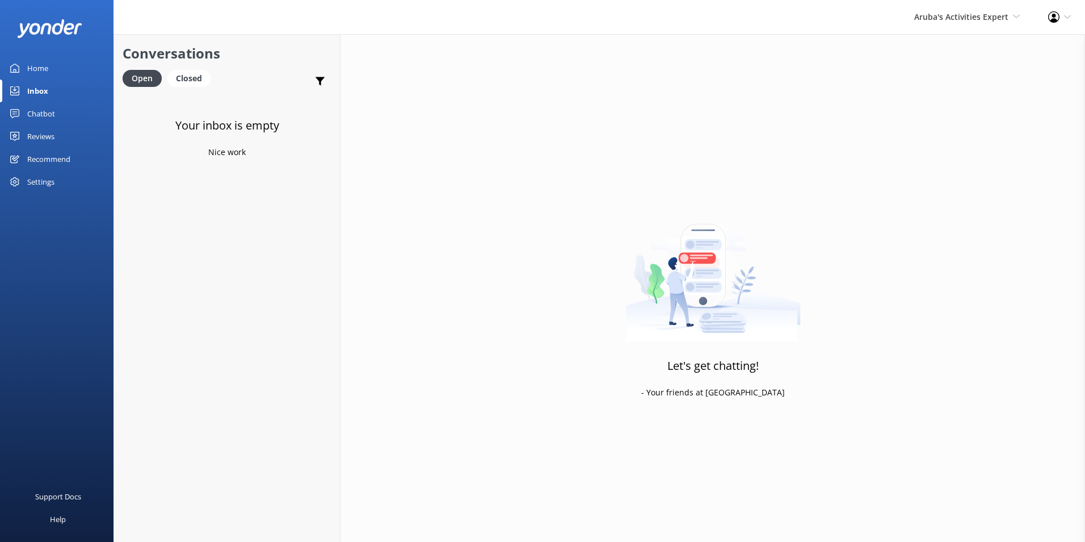  I want to click on div: Settings, so click(41, 182).